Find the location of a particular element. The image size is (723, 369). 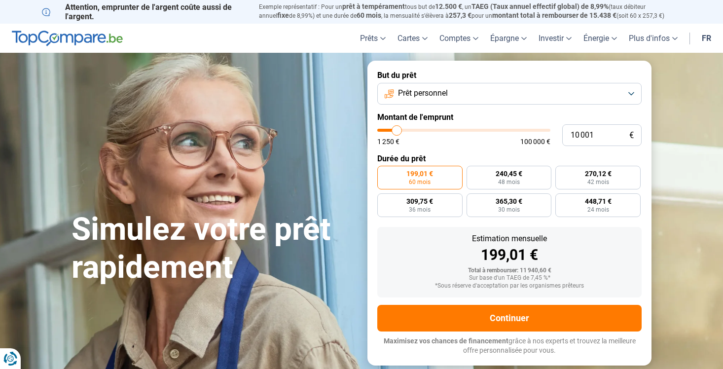

span: 36 mois is located at coordinates (420, 210).